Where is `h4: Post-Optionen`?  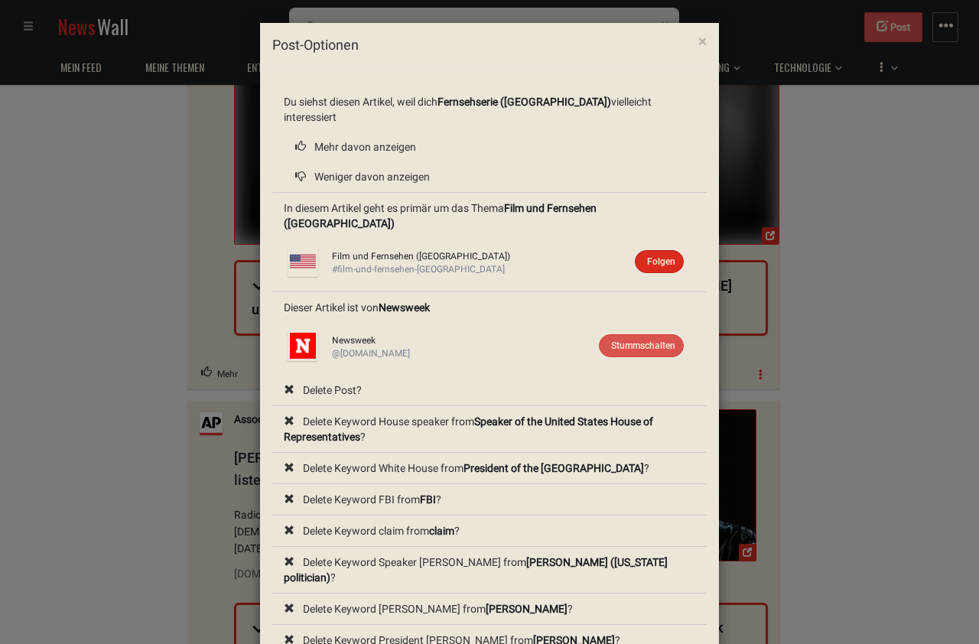
h4: Post-Optionen is located at coordinates (490, 45).